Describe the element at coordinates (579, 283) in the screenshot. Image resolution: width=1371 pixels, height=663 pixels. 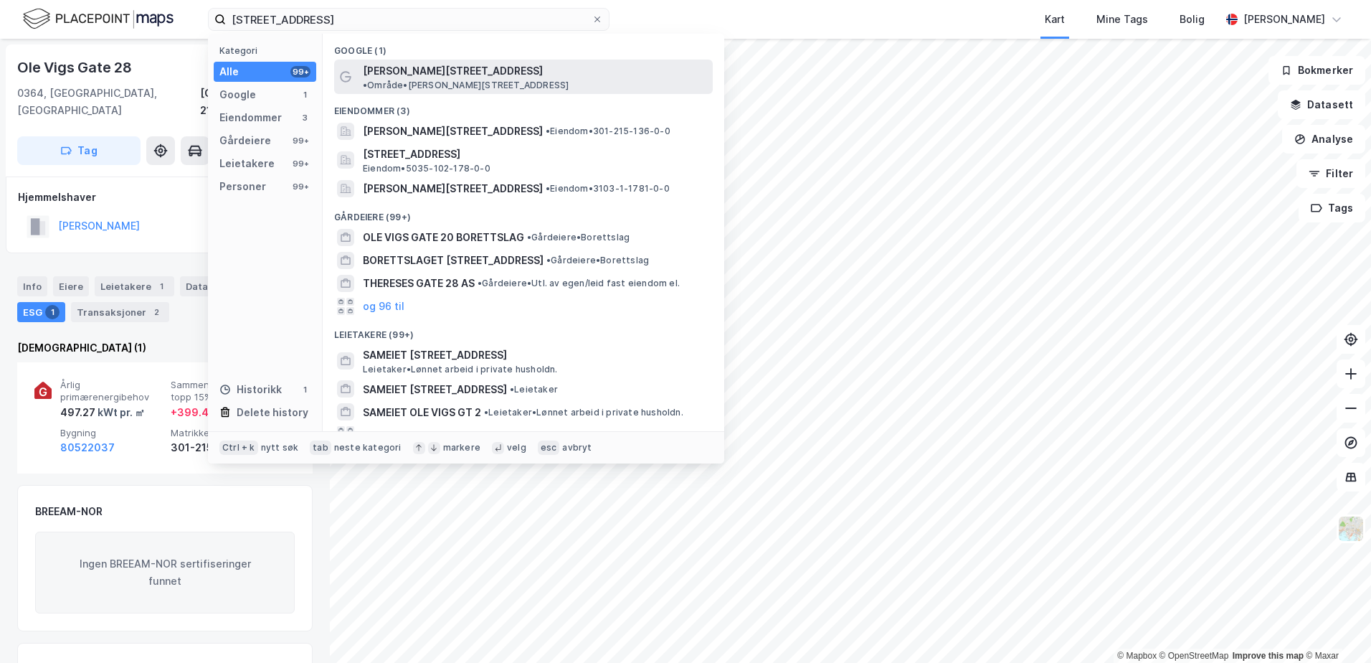
I see `span: Gårdeiere • Utl. av egen/leid fast eiendom el.` at that location.